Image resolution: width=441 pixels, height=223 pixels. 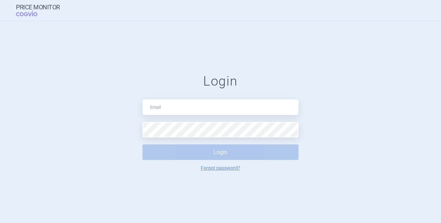 What do you see at coordinates (38, 10) in the screenshot?
I see `a: Price MonitorCOGVIO` at bounding box center [38, 10].